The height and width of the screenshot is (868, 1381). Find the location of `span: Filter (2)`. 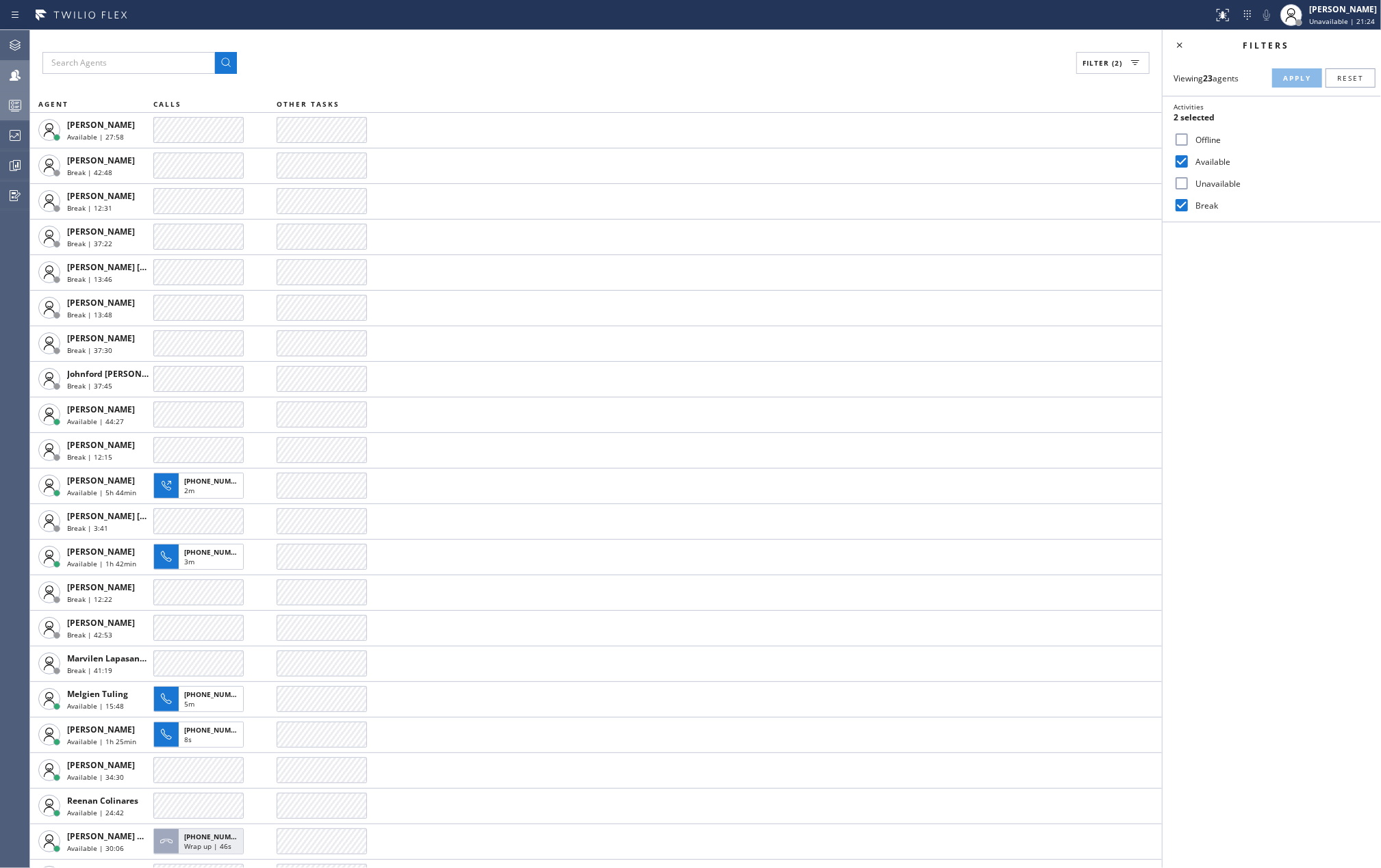

span: Filter (2) is located at coordinates (1102, 63).